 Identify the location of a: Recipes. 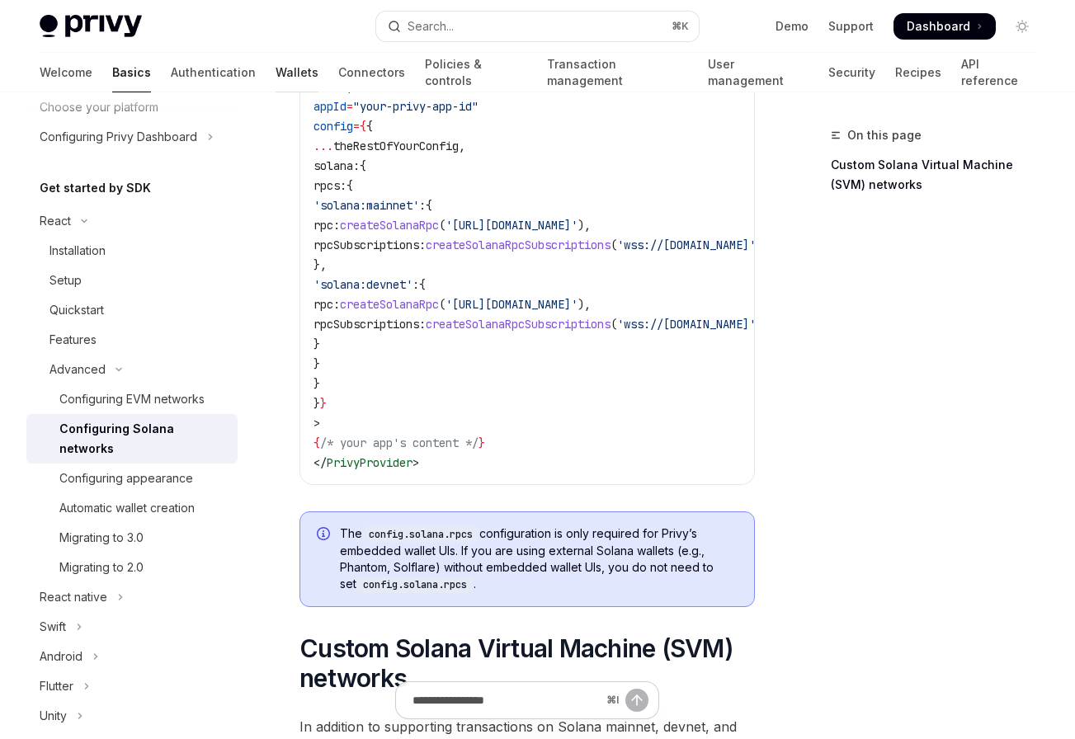
(918, 73).